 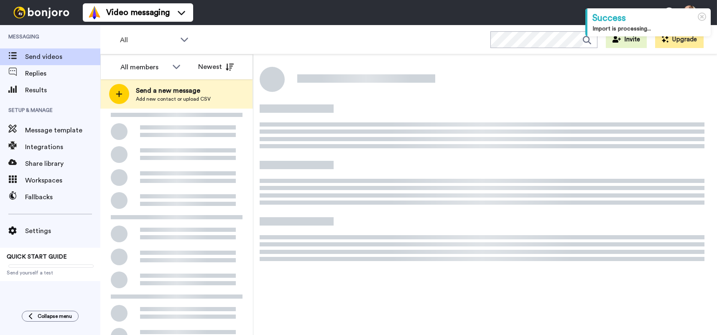 What do you see at coordinates (173, 99) in the screenshot?
I see `span: Add new contact or upload CSV` at bounding box center [173, 99].